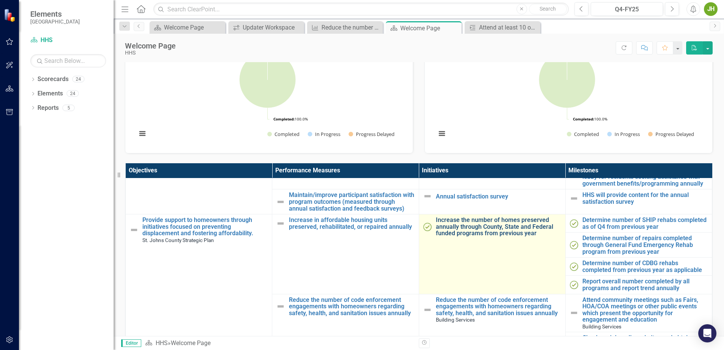 Image resolution: width=724 pixels, height=350 pixels. What do you see at coordinates (272, 27) in the screenshot?
I see `div: Updater Workspace` at bounding box center [272, 27].